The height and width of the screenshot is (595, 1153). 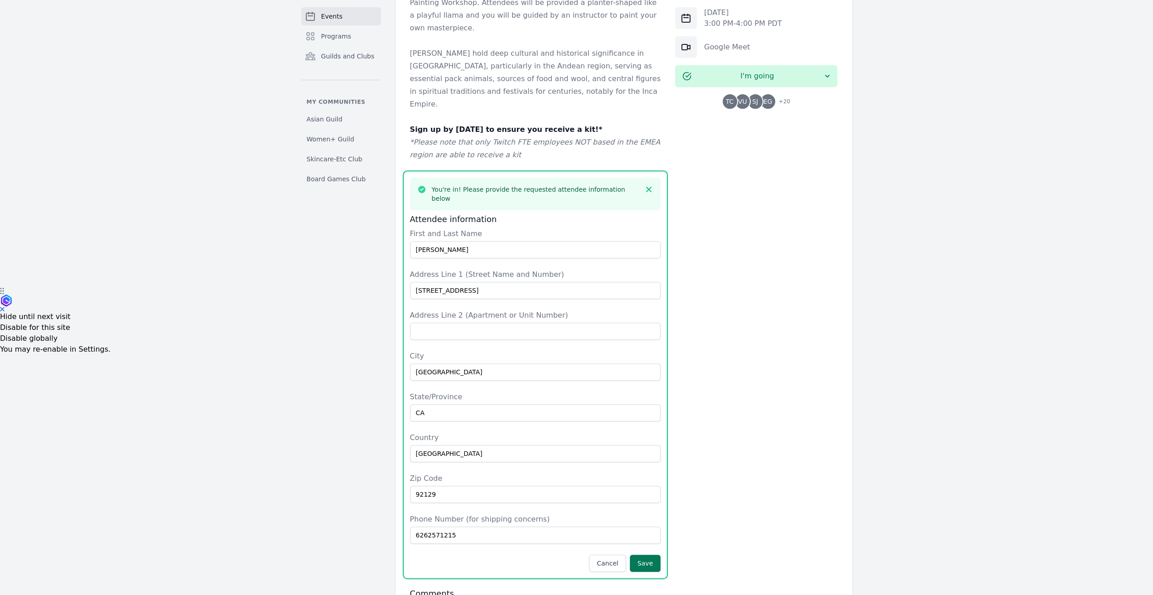 I want to click on label: Phone Number (for shipping concerns), so click(x=535, y=519).